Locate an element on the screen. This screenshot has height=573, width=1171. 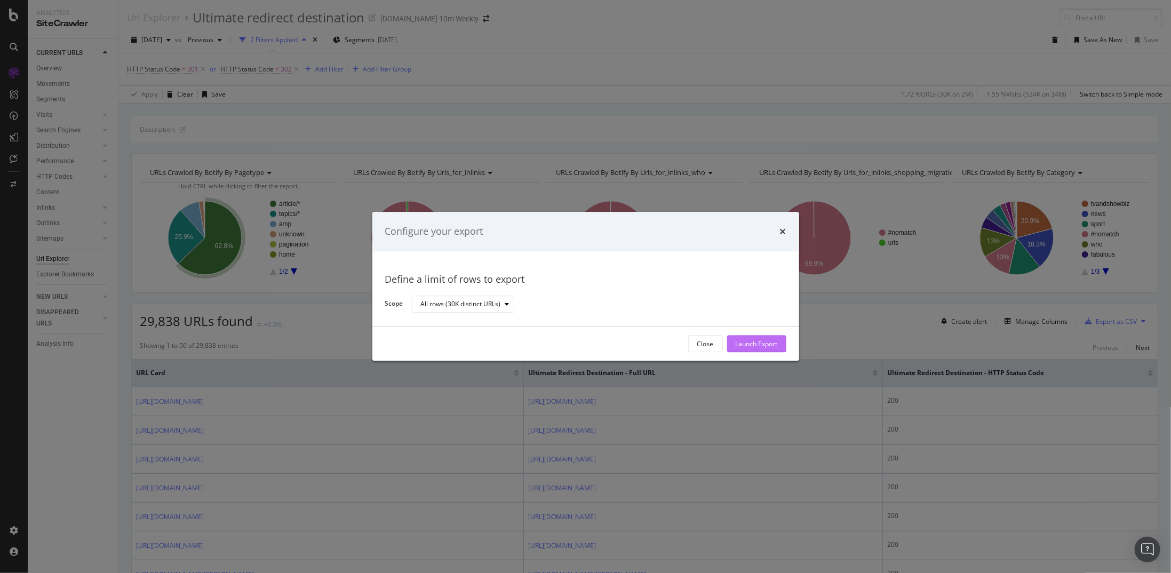
div: Configure your export is located at coordinates (434, 231).